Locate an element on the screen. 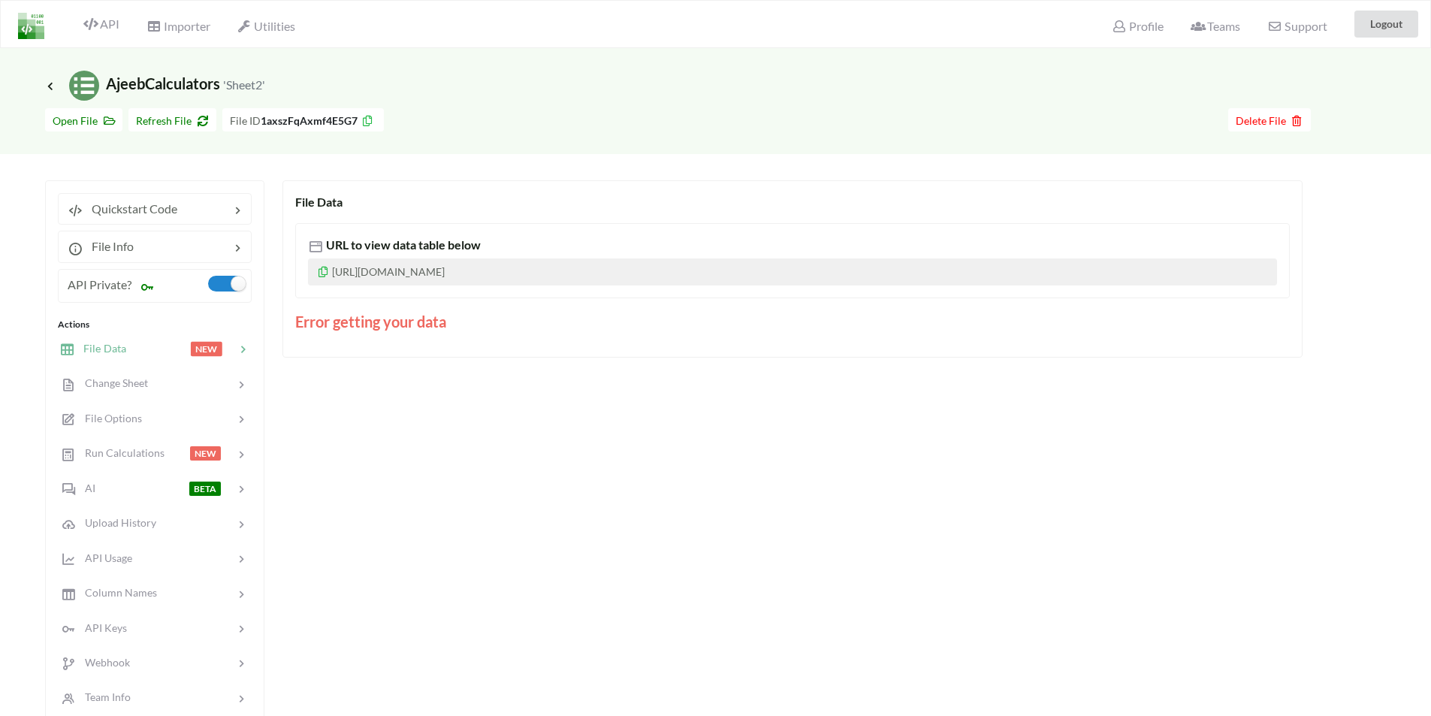  span: API Private? is located at coordinates (99, 284).